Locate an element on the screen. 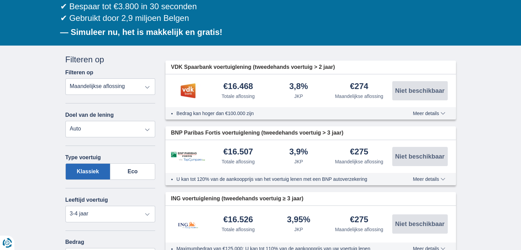  label: Filteren op is located at coordinates (79, 73).